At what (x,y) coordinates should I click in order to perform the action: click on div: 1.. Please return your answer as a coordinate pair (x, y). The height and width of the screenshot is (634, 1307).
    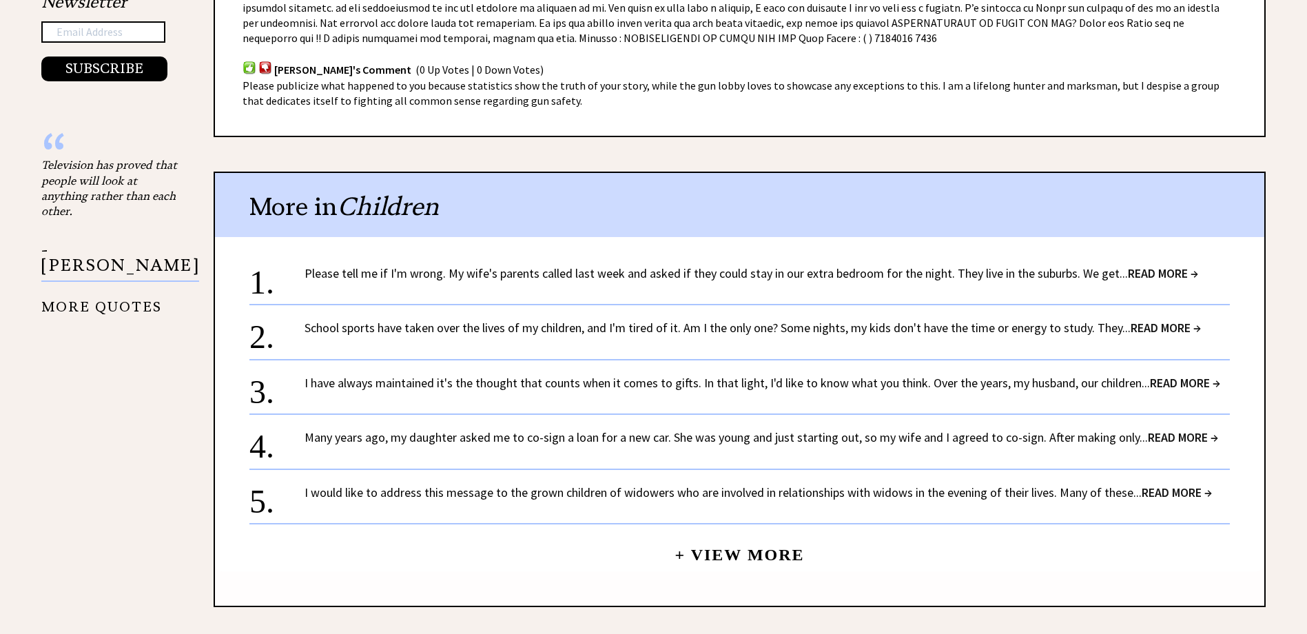
    Looking at the image, I should click on (277, 277).